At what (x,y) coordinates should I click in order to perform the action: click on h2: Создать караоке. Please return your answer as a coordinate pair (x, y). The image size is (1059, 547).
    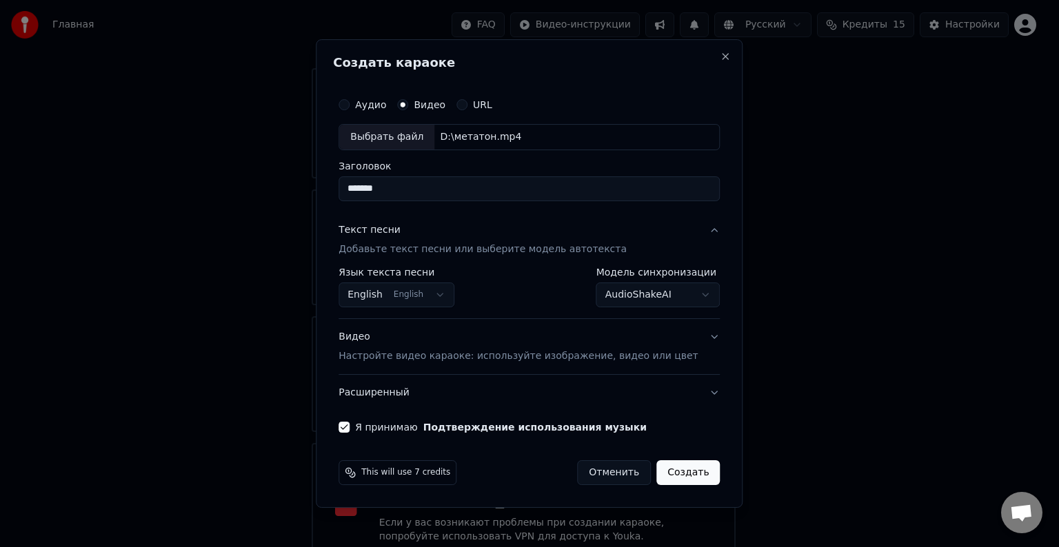
    Looking at the image, I should click on (529, 63).